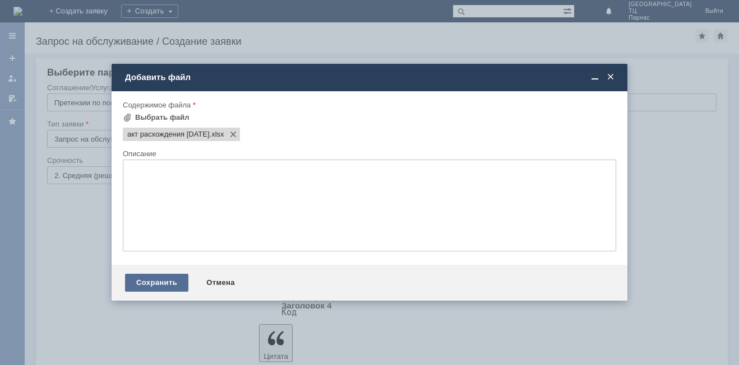 This screenshot has width=739, height=365. Describe the element at coordinates (368, 154) in the screenshot. I see `div: Описание` at that location.